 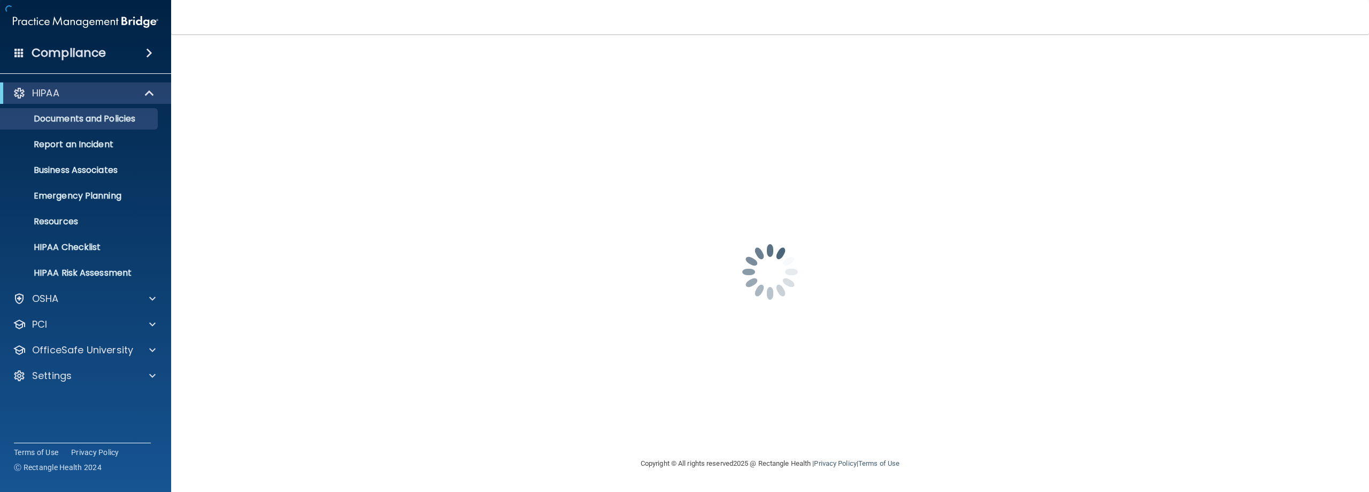 What do you see at coordinates (86, 22) in the screenshot?
I see `img: PMB logo` at bounding box center [86, 22].